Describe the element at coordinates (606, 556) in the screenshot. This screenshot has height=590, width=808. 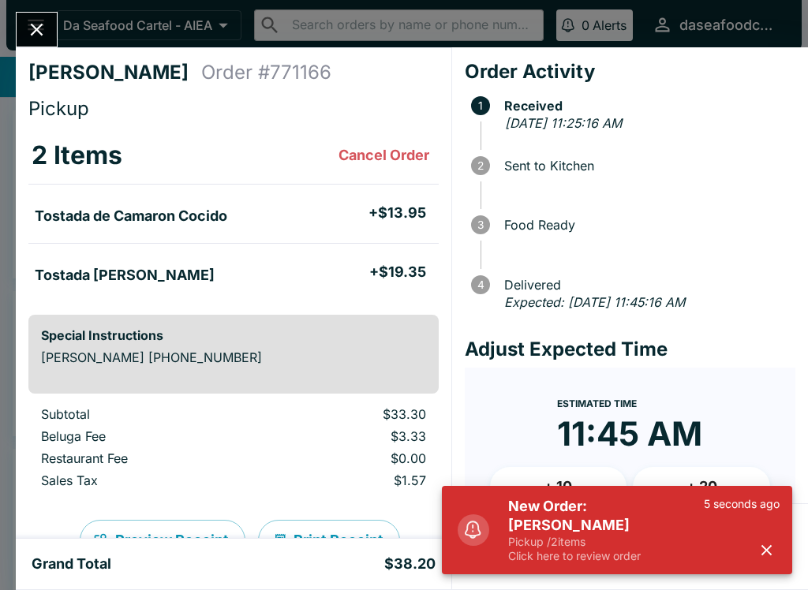
I see `p: Click here to review order` at that location.